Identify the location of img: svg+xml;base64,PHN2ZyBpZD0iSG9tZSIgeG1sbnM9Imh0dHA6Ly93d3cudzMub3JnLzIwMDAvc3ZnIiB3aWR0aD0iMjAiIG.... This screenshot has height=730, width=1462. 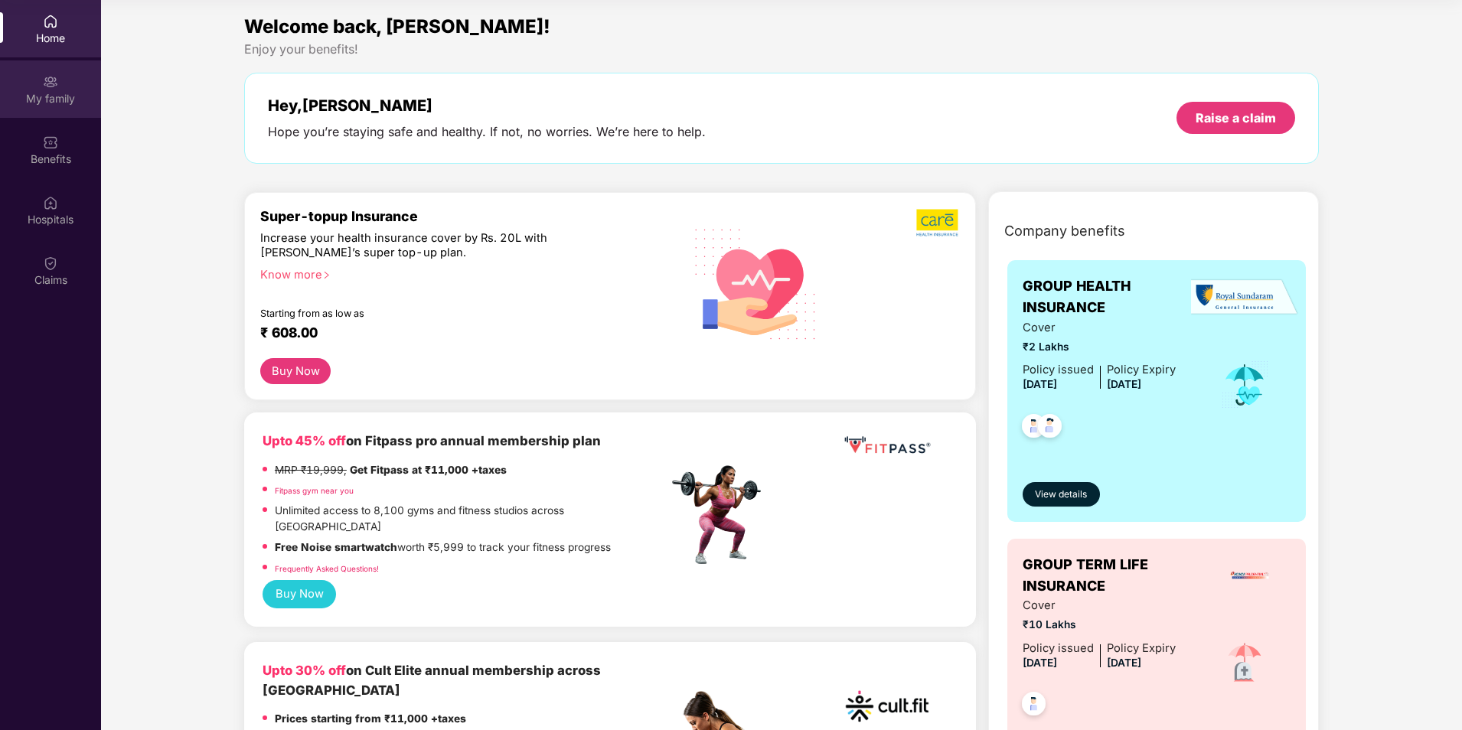
(51, 21).